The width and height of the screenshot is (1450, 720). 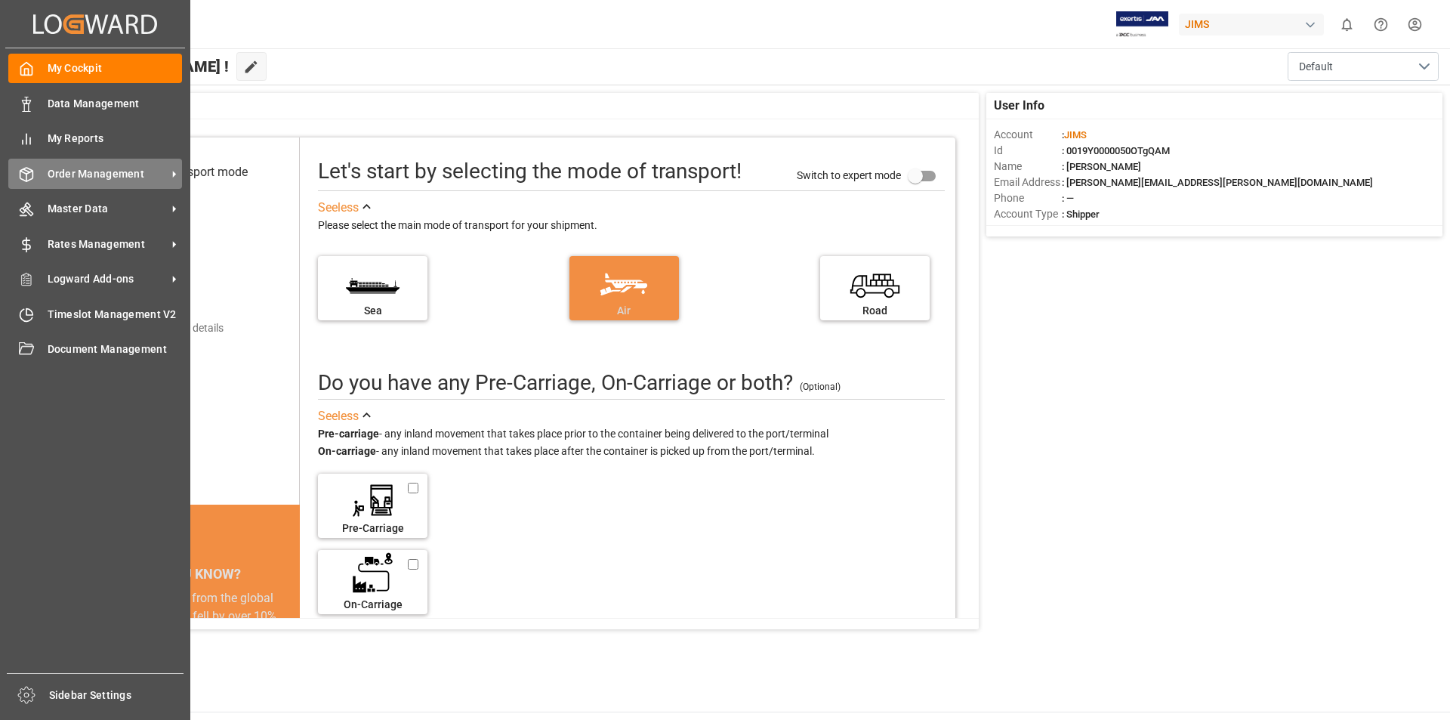 What do you see at coordinates (413, 488) in the screenshot?
I see `input: Pre-Carriage` at bounding box center [413, 488].